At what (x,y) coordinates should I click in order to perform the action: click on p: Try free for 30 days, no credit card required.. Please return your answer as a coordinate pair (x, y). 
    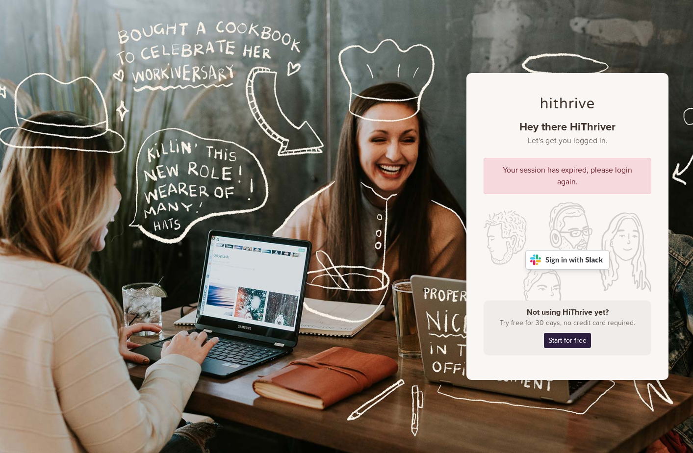
    Looking at the image, I should click on (568, 323).